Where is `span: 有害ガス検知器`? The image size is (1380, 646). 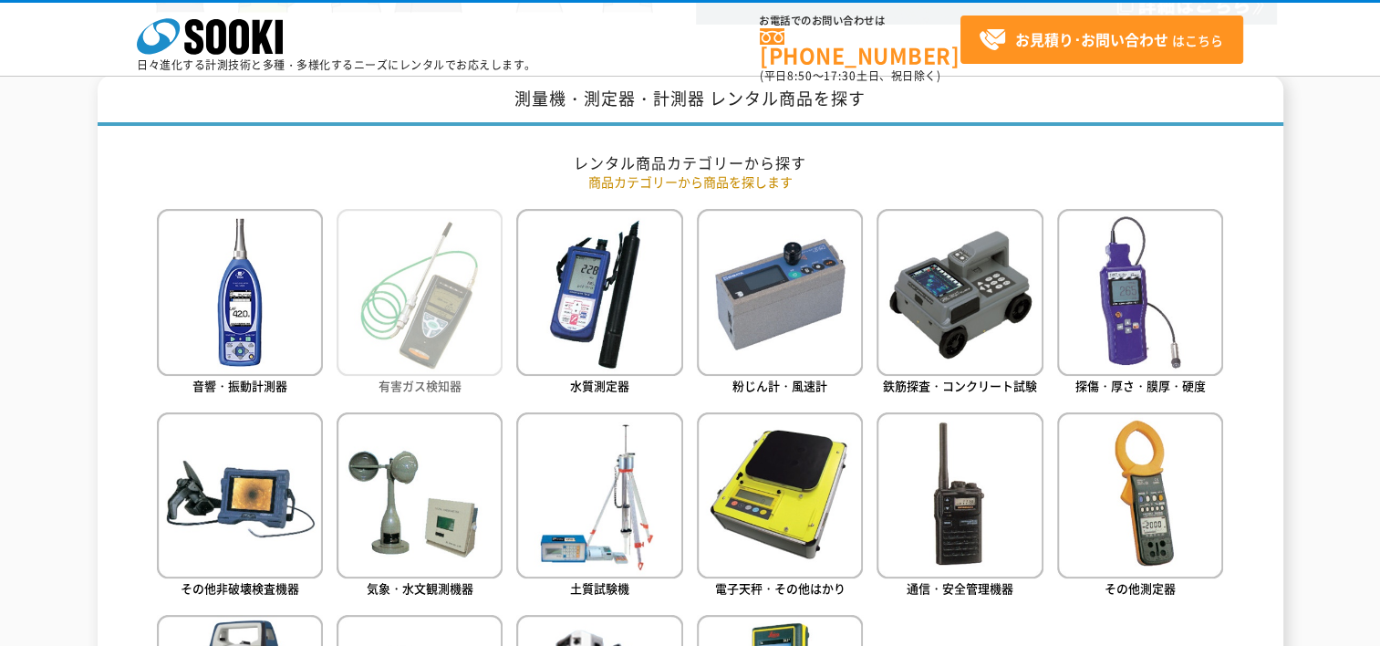
span: 有害ガス検知器 is located at coordinates (419, 385).